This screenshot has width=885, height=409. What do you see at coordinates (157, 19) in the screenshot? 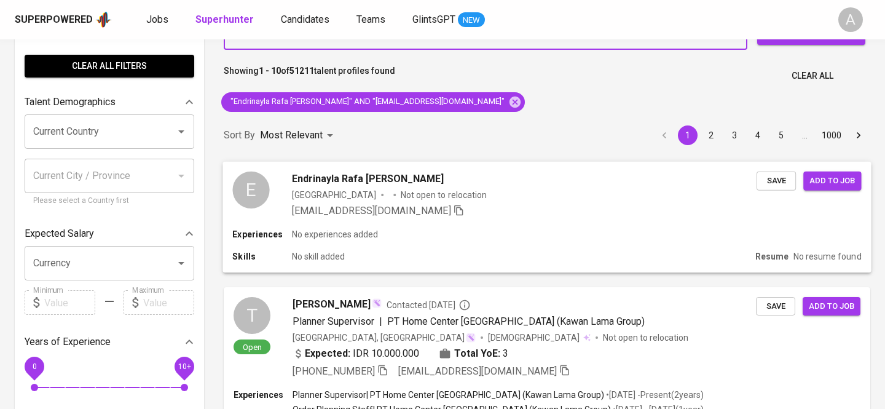
I see `span: Jobs` at bounding box center [157, 19].